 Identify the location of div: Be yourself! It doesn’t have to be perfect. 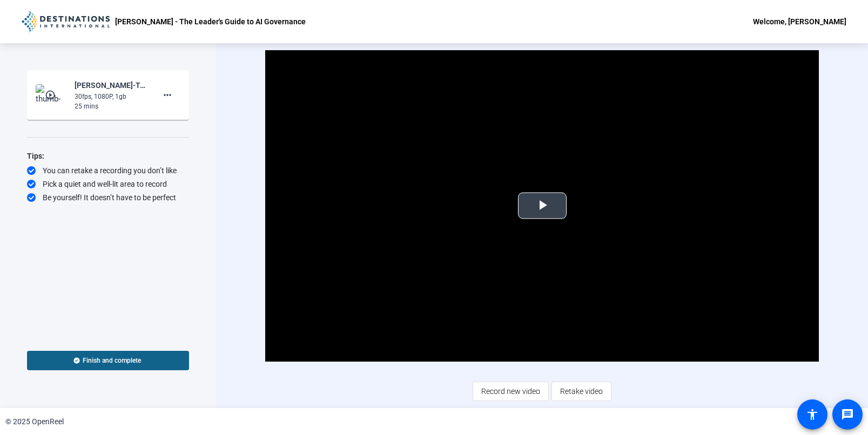
(108, 198).